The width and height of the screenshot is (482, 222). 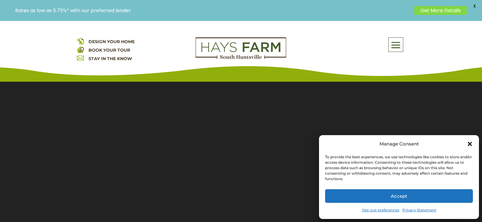 I want to click on a: Get More Details, so click(x=440, y=10).